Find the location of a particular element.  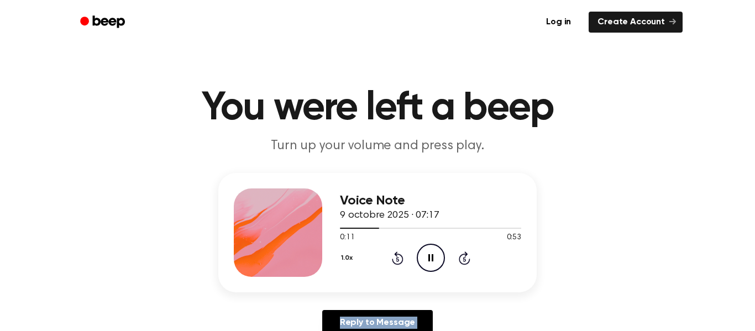

p: Turn up your volume and press play. is located at coordinates (377, 146).